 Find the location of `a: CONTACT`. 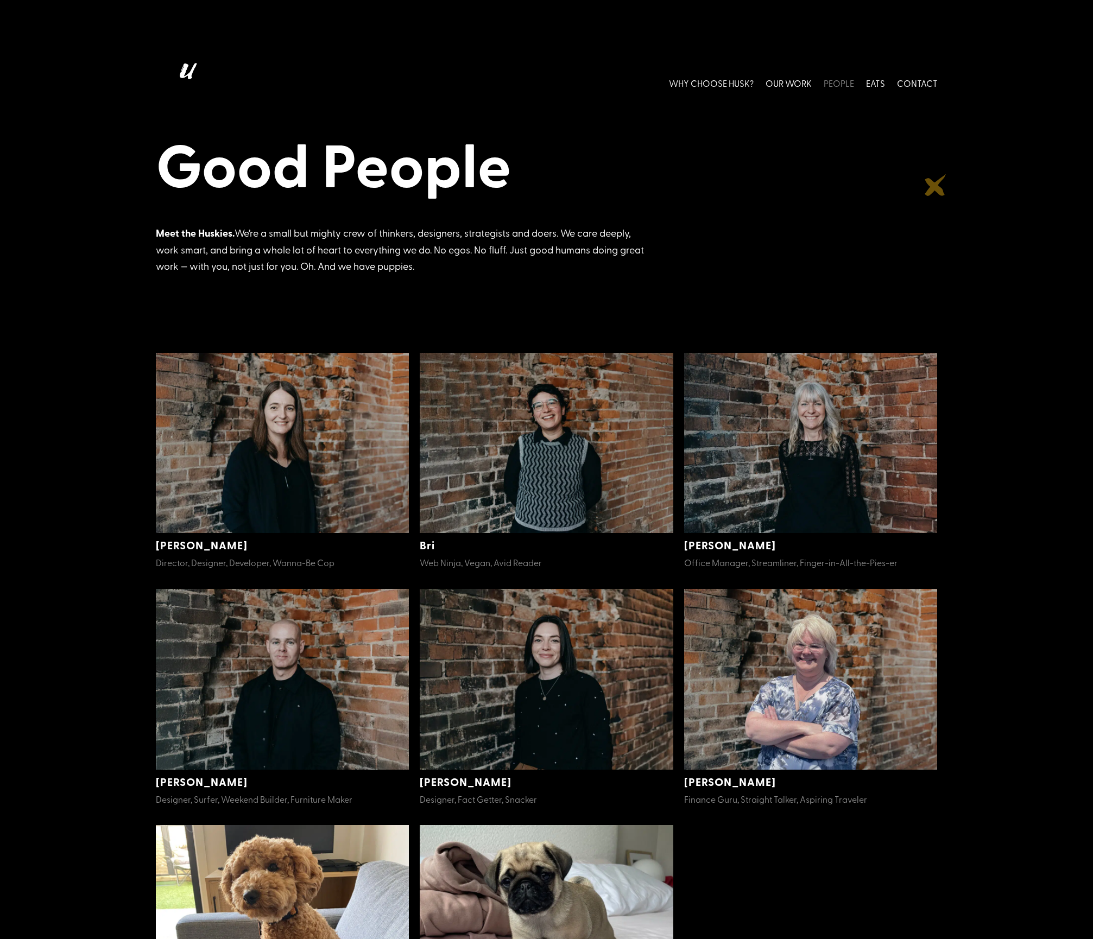

a: CONTACT is located at coordinates (917, 83).